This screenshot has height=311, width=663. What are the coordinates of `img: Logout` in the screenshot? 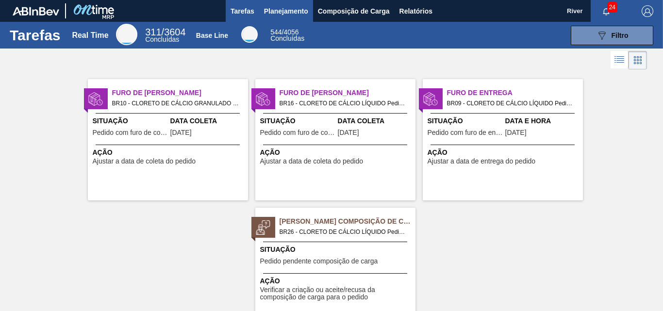 It's located at (648, 11).